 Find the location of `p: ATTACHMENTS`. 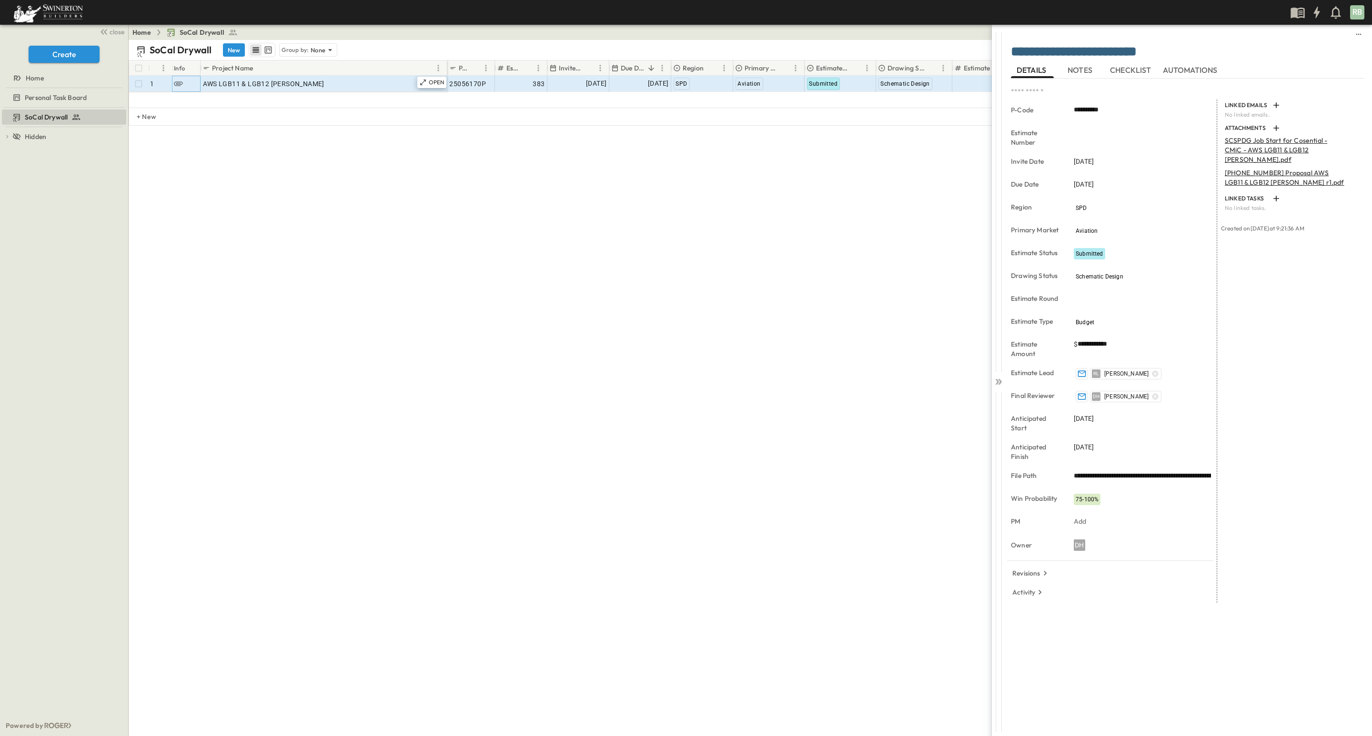

p: ATTACHMENTS is located at coordinates (1246, 128).